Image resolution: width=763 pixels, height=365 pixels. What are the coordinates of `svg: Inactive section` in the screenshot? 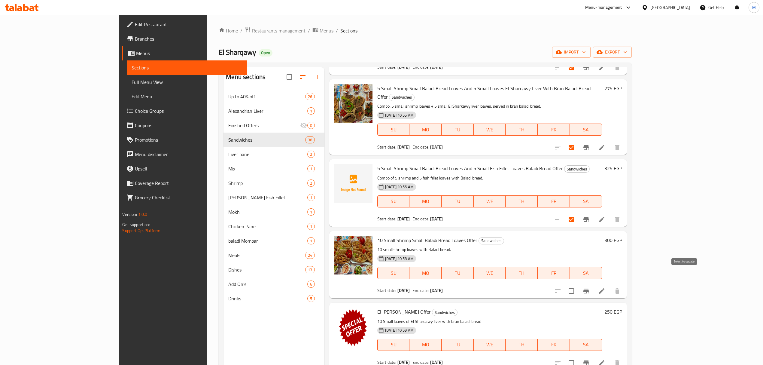 It's located at (304, 125).